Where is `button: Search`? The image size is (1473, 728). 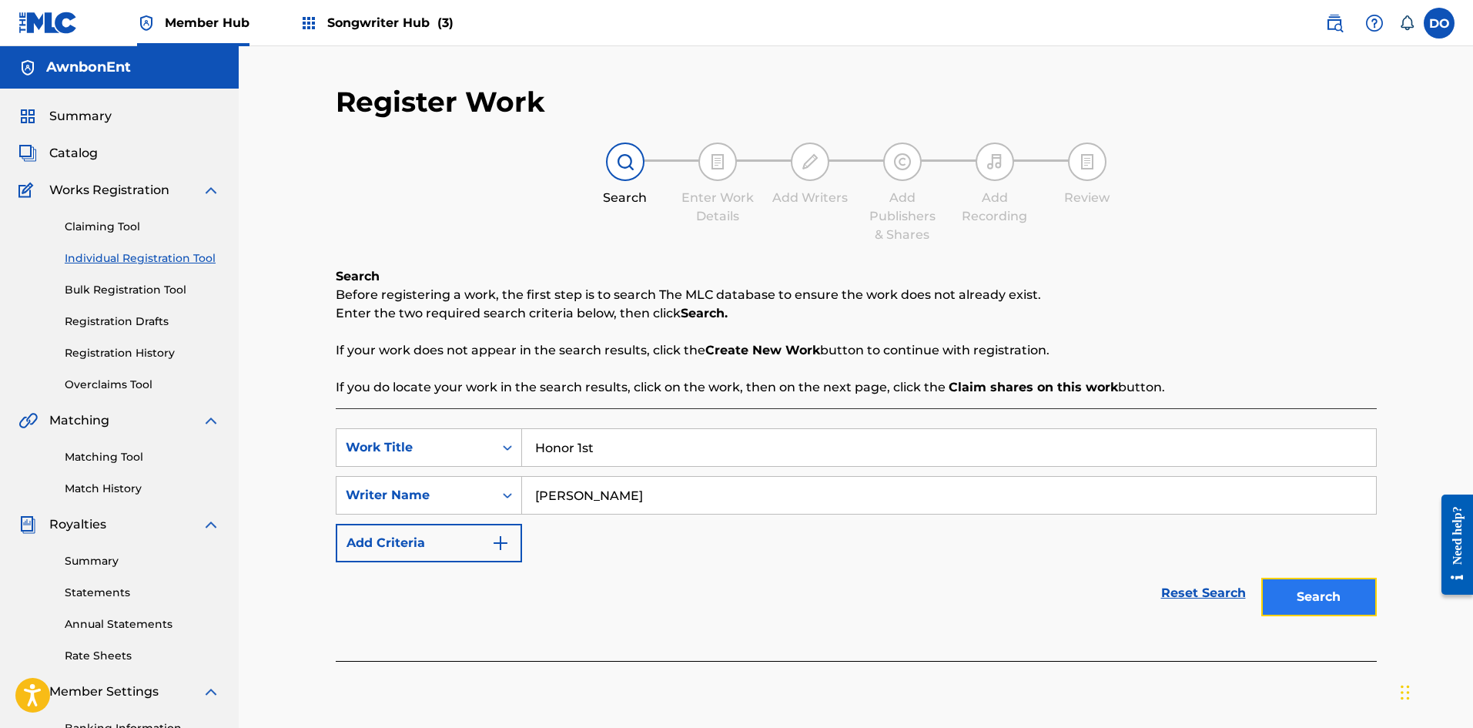 button: Search is located at coordinates (1319, 597).